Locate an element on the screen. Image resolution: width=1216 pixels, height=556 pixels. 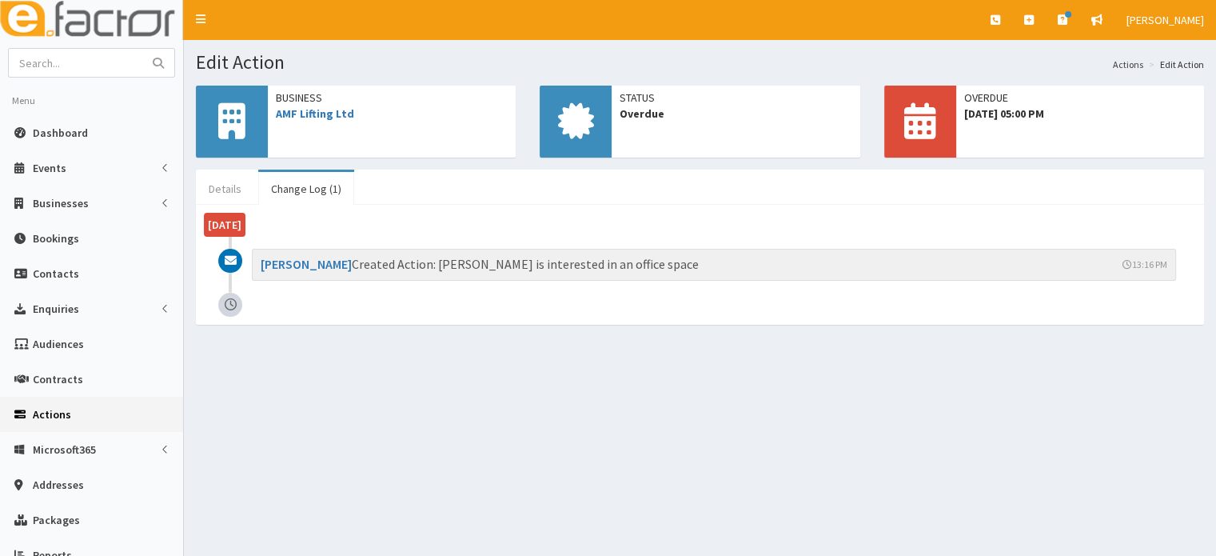
span: Overdue is located at coordinates (735, 114).